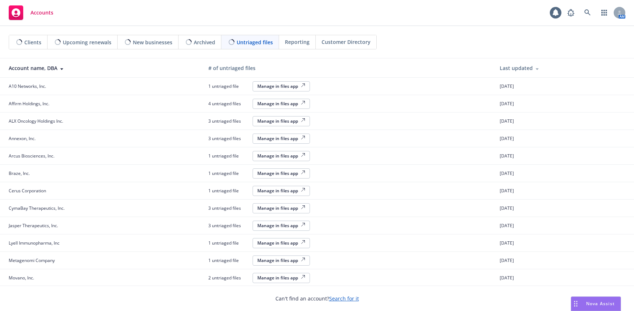  What do you see at coordinates (605, 13) in the screenshot?
I see `a: Switch app` at bounding box center [605, 13].